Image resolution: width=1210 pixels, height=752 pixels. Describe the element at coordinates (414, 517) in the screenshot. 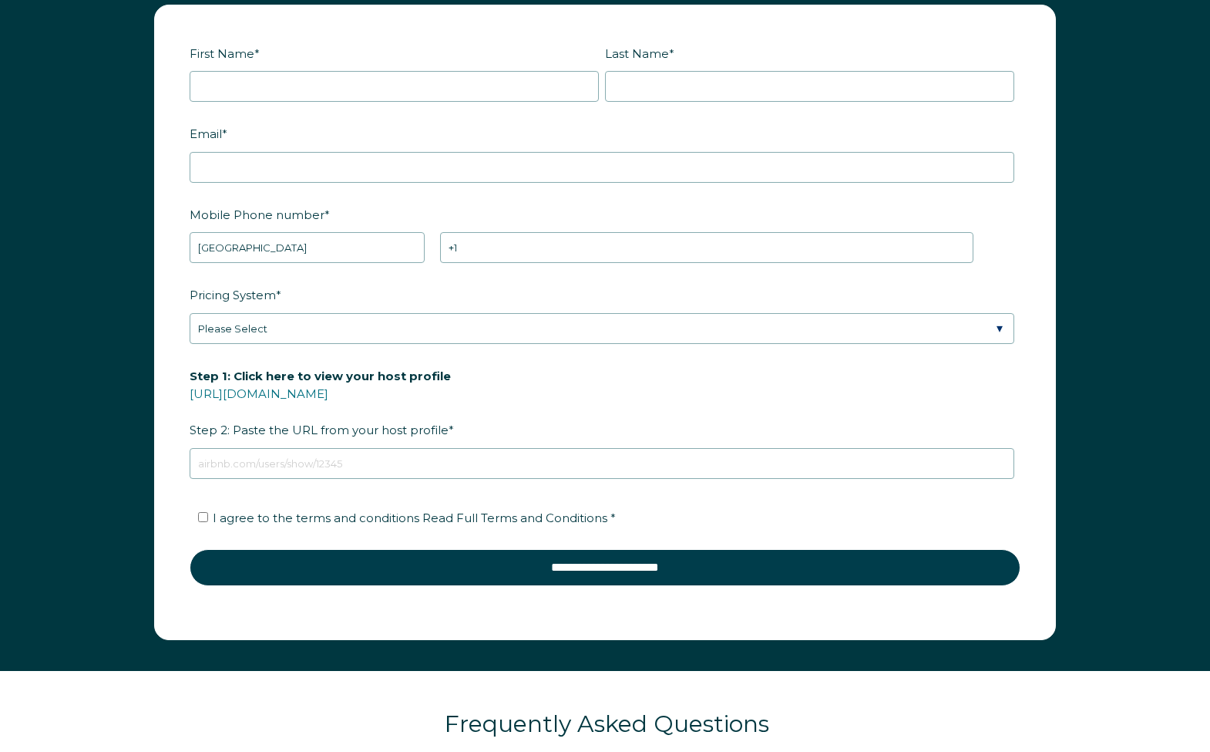

I see `span: I agree to the terms and conditions` at that location.